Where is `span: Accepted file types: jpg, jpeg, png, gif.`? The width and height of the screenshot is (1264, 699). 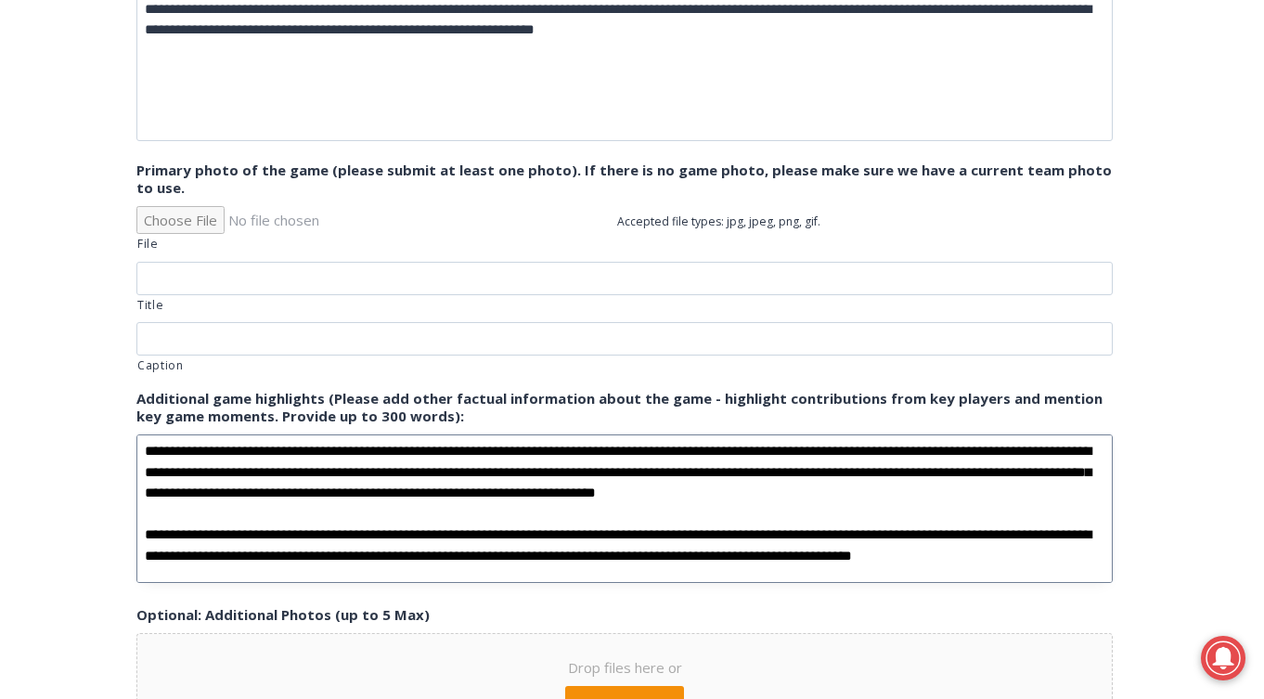 span: Accepted file types: jpg, jpeg, png, gif. is located at coordinates (726, 213).